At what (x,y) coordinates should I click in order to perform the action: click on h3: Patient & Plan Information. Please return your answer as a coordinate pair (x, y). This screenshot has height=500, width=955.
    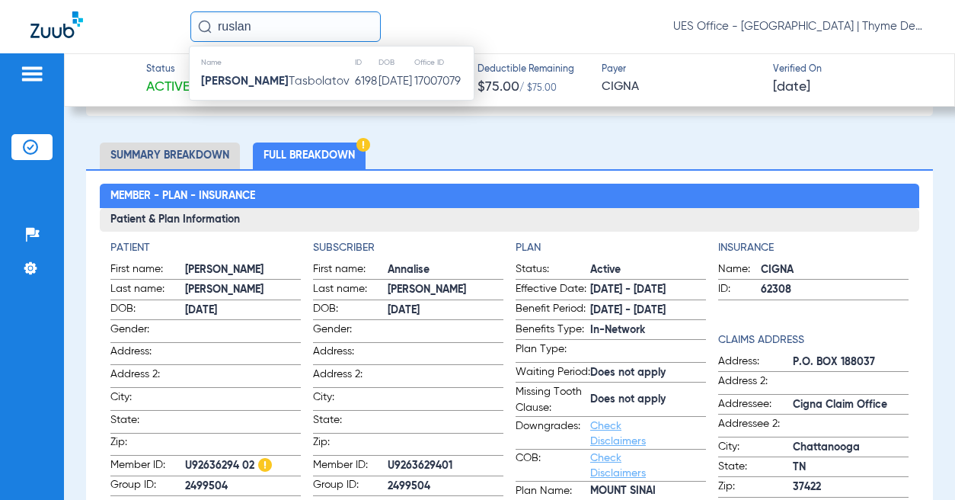
    Looking at the image, I should click on (510, 220).